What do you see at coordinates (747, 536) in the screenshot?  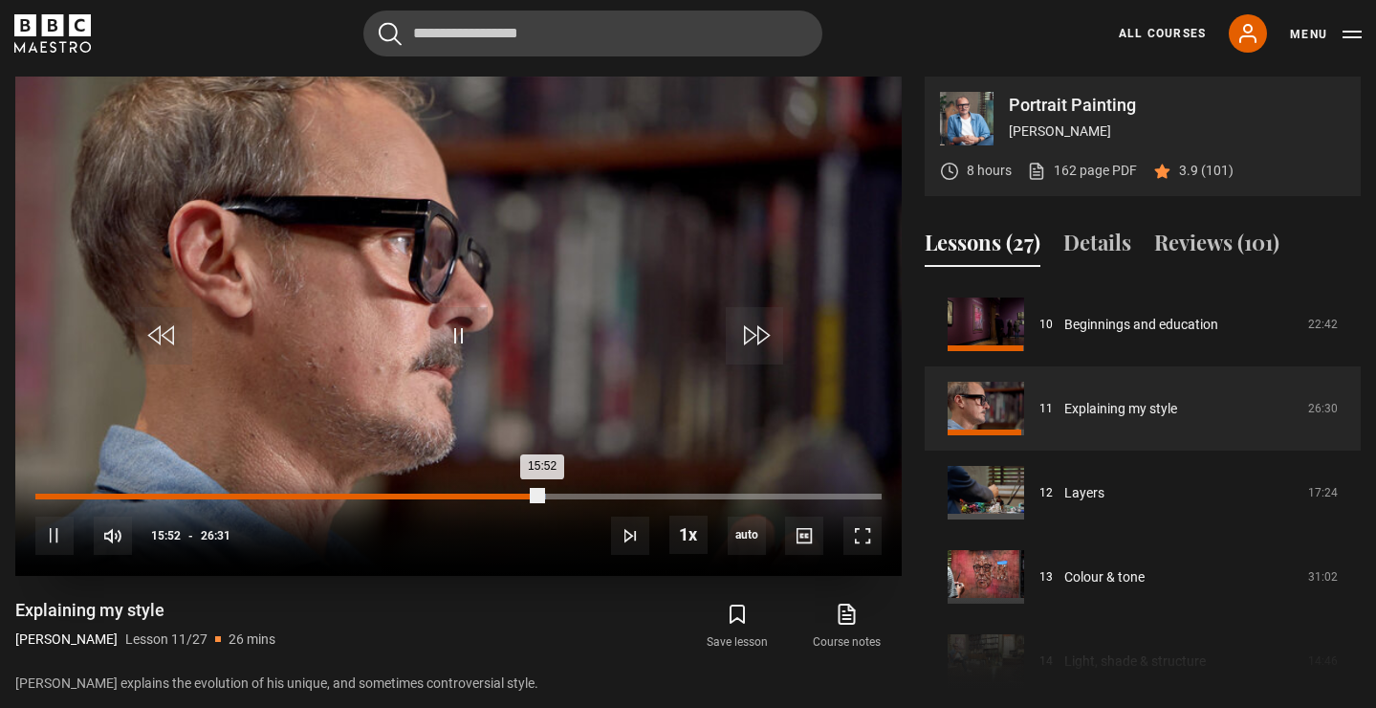 I see `span: auto` at bounding box center [747, 536].